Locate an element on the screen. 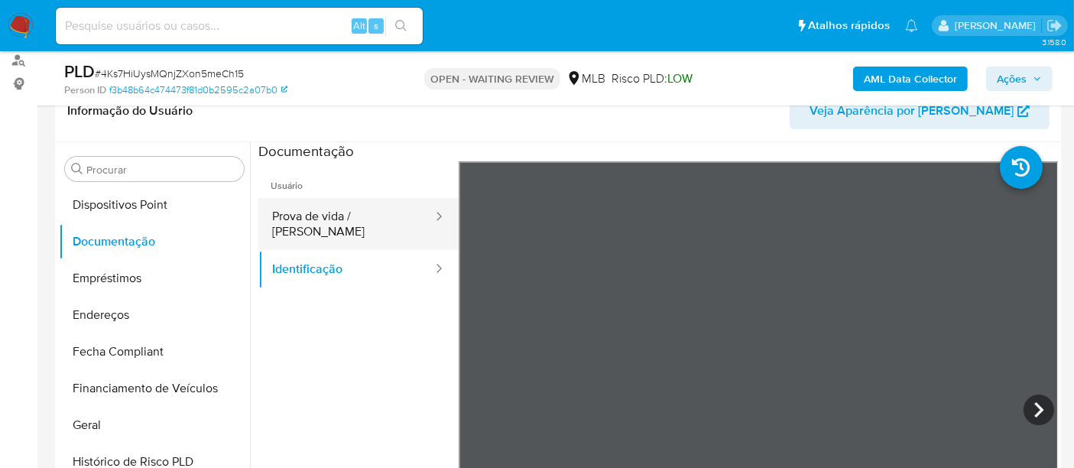 Image resolution: width=1074 pixels, height=468 pixels. input: Pesquise usuários ou casos... is located at coordinates (239, 26).